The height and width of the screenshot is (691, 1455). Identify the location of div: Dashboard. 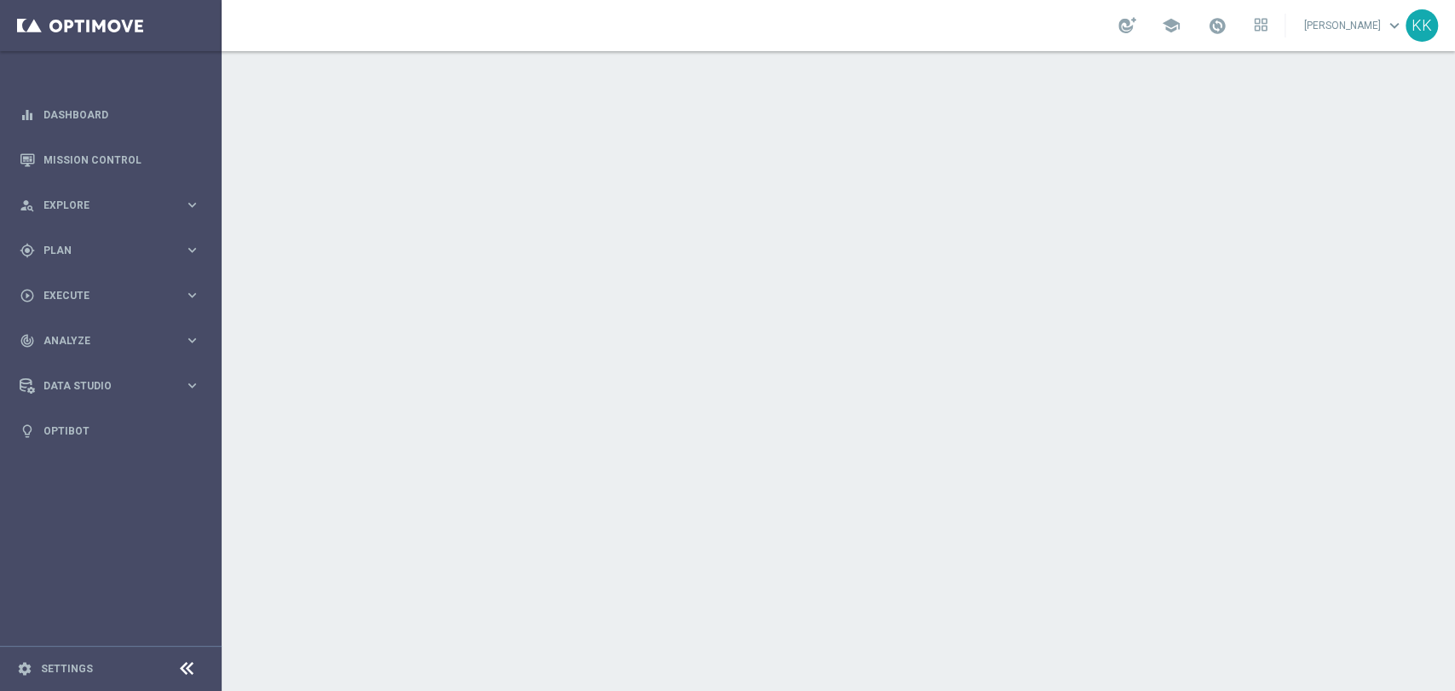
(110, 114).